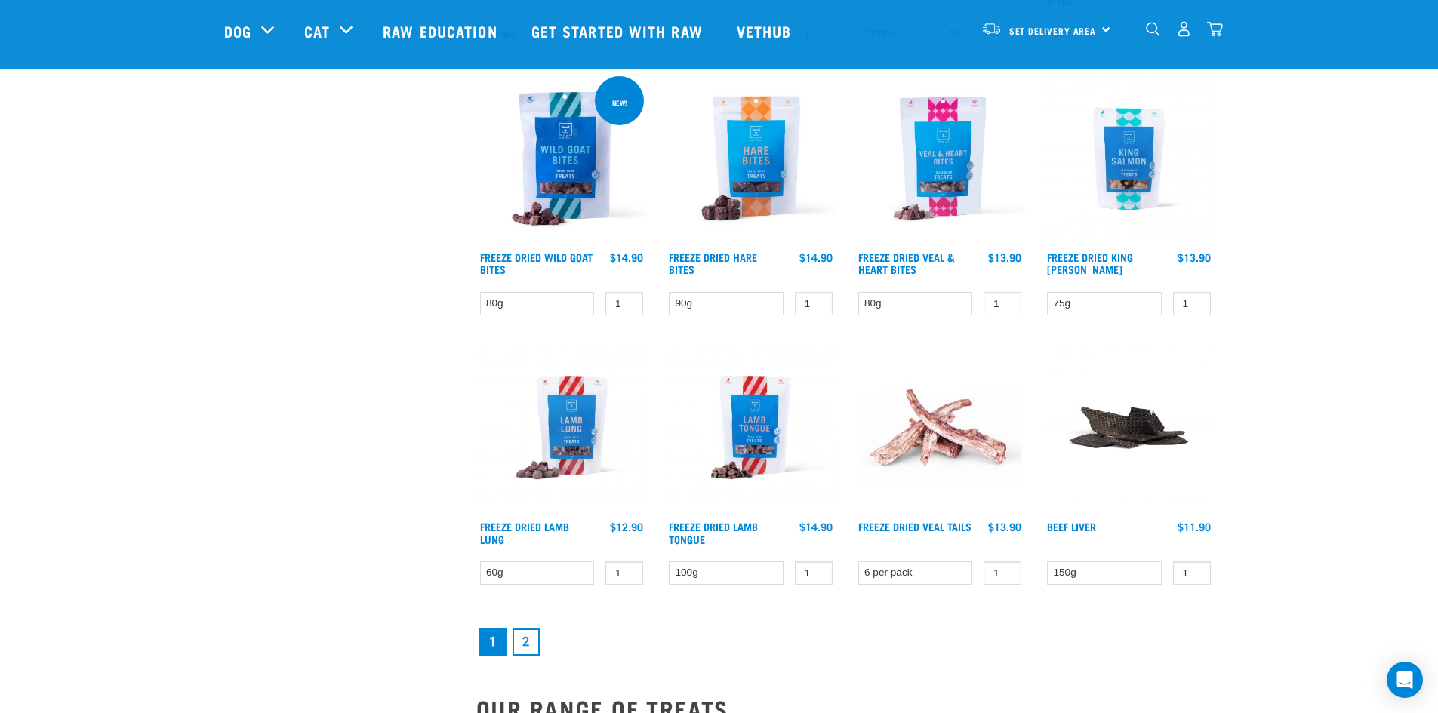 Image resolution: width=1438 pixels, height=713 pixels. I want to click on a: Freeze Dried Veal Tails, so click(915, 526).